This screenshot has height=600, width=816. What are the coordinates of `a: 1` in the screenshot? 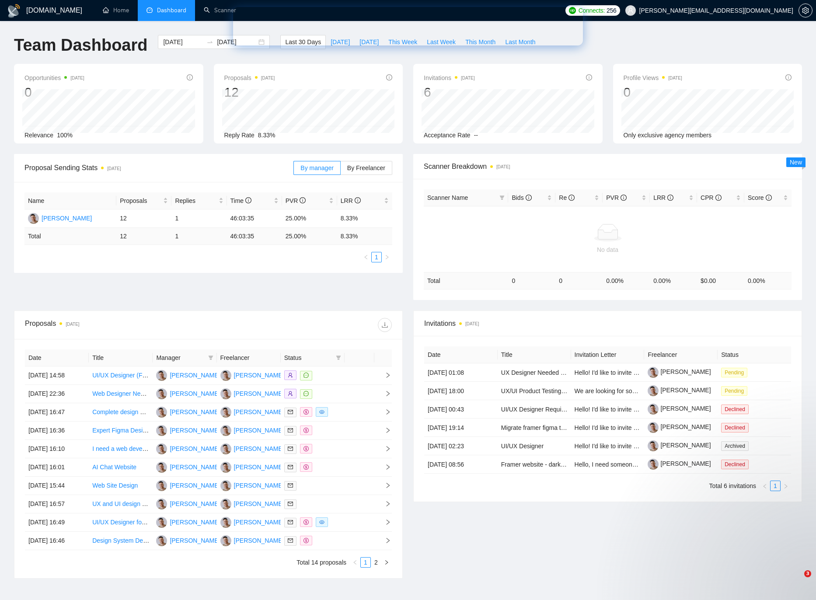 It's located at (377, 257).